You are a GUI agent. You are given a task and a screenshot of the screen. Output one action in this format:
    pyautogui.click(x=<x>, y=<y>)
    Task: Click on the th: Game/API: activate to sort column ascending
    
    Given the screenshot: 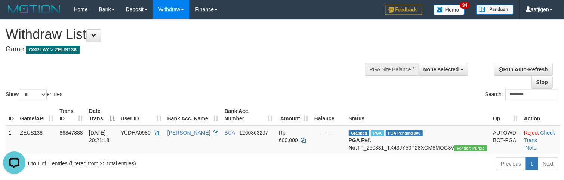 What is the action you would take?
    pyautogui.click(x=37, y=114)
    